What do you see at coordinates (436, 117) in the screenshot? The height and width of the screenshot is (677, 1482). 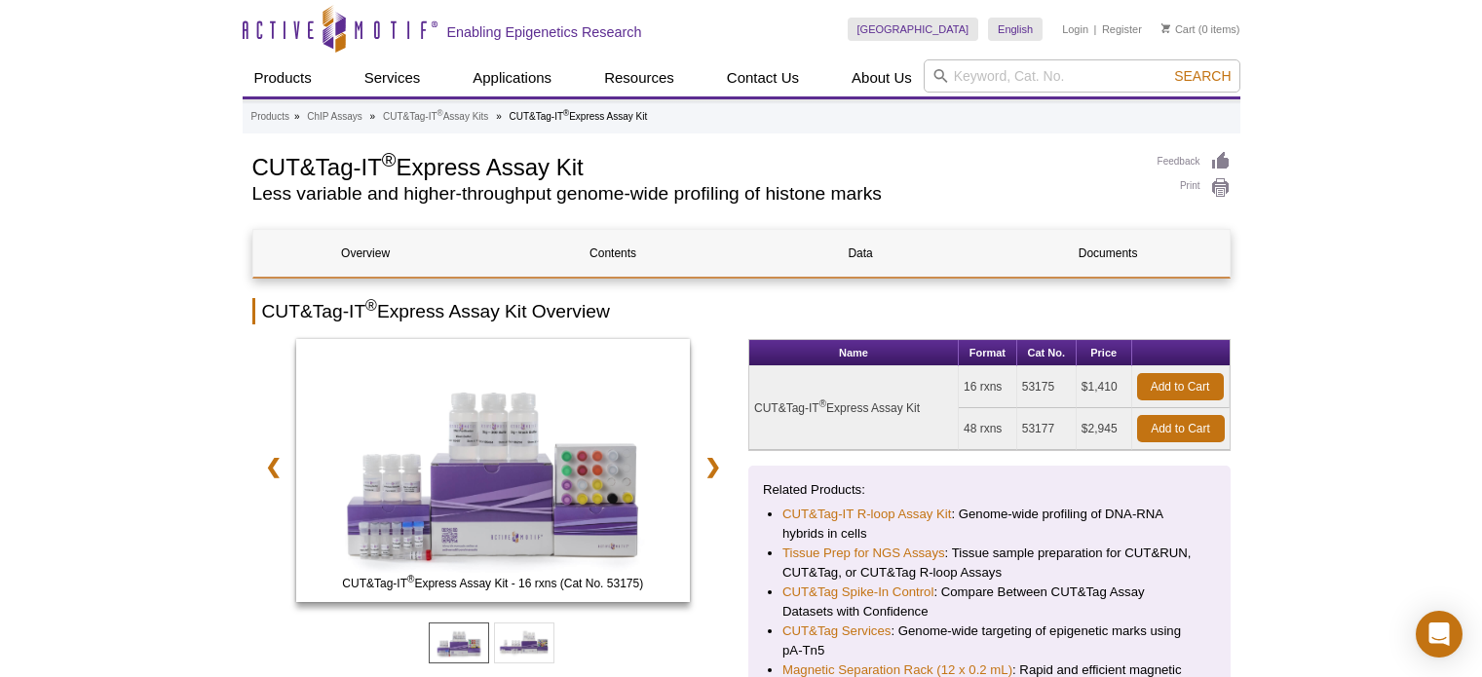 I see `a: CUT&Tag-IT®Assay Kits` at bounding box center [436, 117].